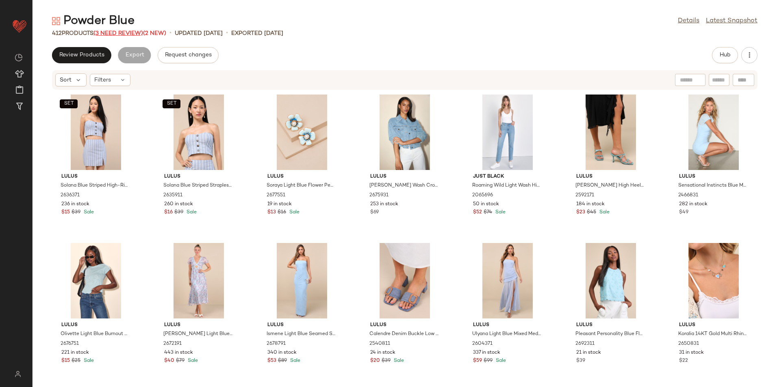 Image resolution: width=777 pixels, height=387 pixels. Describe the element at coordinates (96, 281) in the screenshot. I see `img: 2676751_01_hero_2025-06-26.jpg` at that location.